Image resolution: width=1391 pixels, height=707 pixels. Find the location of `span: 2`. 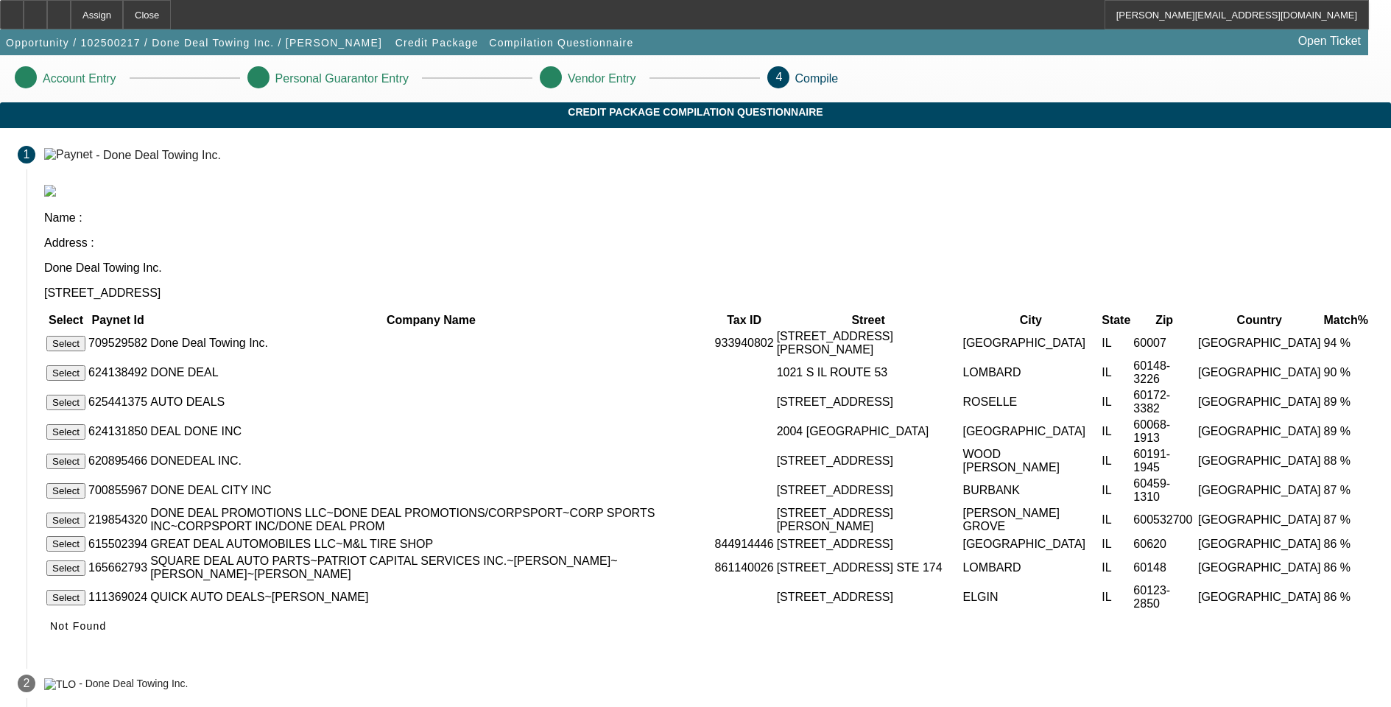

span: 2 is located at coordinates (27, 683).